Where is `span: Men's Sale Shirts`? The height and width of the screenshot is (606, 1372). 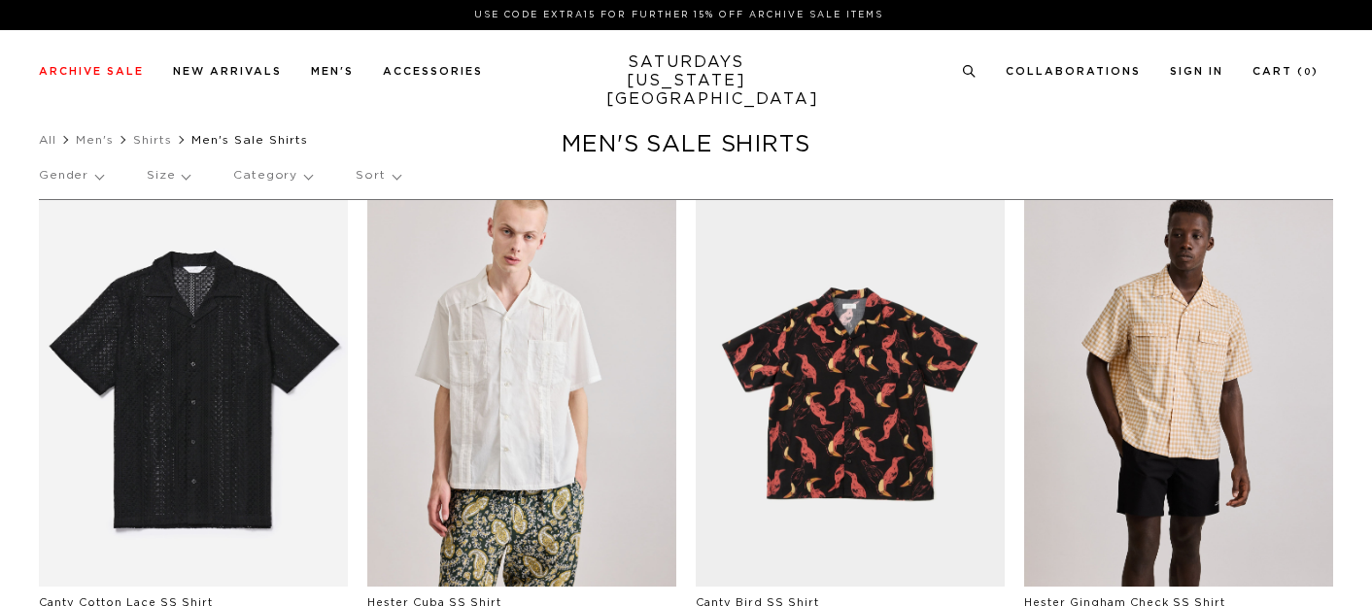 span: Men's Sale Shirts is located at coordinates (250, 140).